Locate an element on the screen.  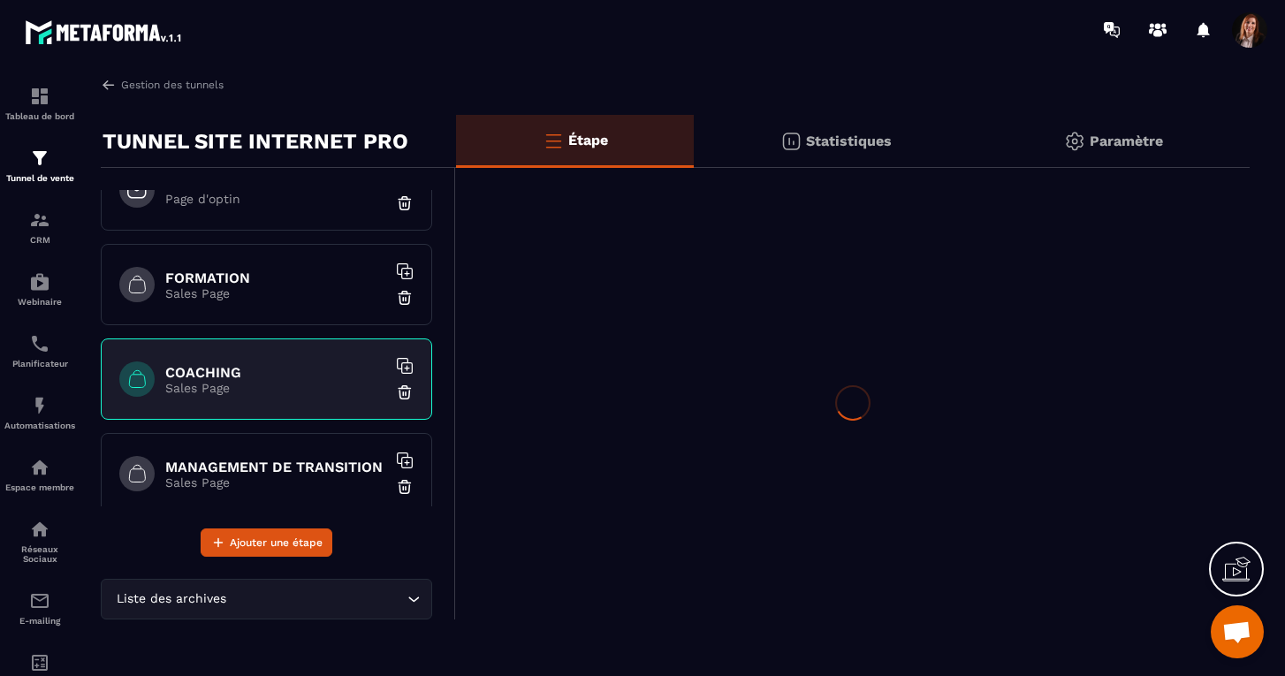
img: bars-o.4a397970.svg is located at coordinates (553, 141).